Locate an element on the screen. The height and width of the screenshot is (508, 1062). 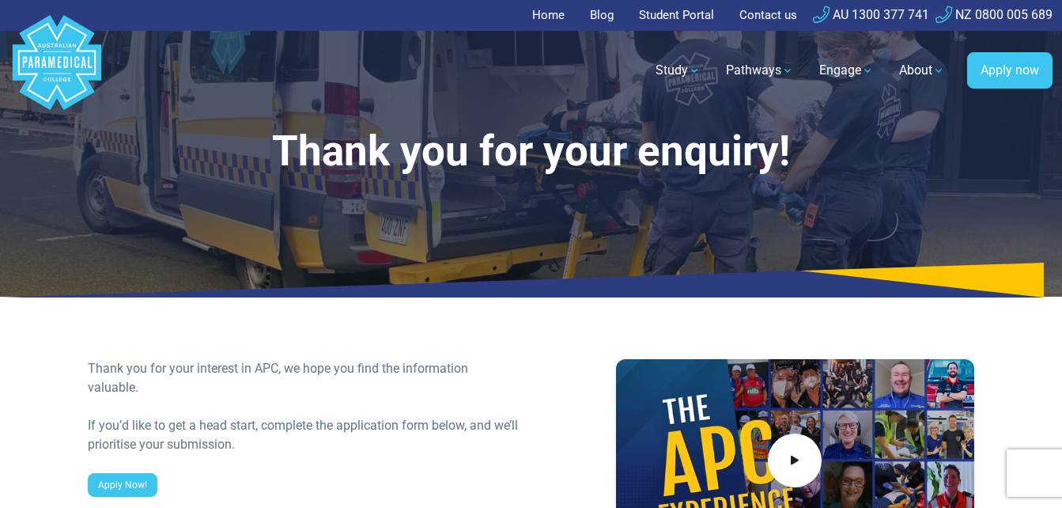
div: If you’d like to get a head start, complete the application form below, and we’ll prioritise your... is located at coordinates (305, 435).